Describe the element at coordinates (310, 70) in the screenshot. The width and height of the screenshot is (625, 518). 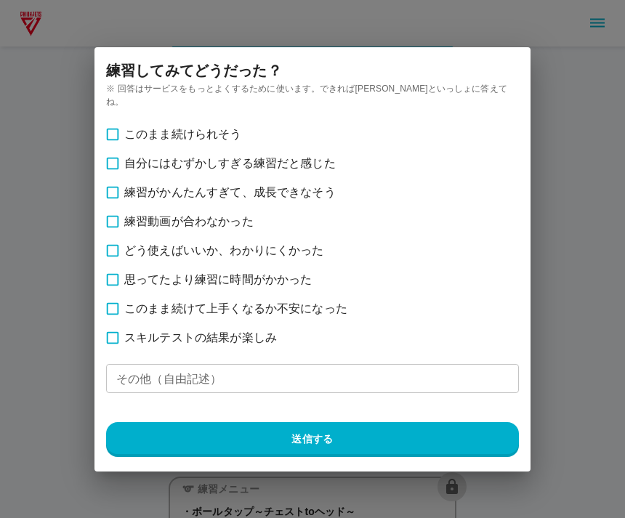
I see `h2: 練習してみてどうだった？` at that location.